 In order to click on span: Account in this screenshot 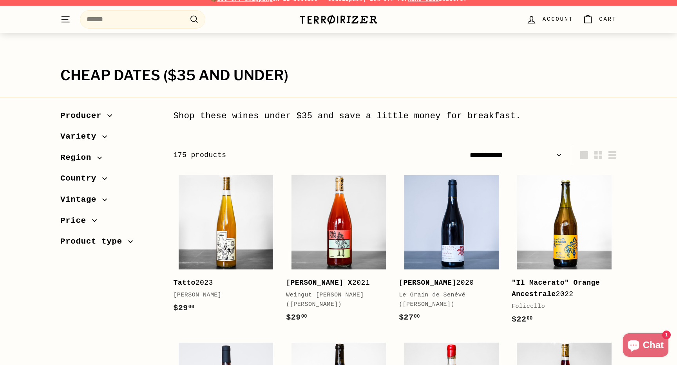, I will do `click(558, 19)`.